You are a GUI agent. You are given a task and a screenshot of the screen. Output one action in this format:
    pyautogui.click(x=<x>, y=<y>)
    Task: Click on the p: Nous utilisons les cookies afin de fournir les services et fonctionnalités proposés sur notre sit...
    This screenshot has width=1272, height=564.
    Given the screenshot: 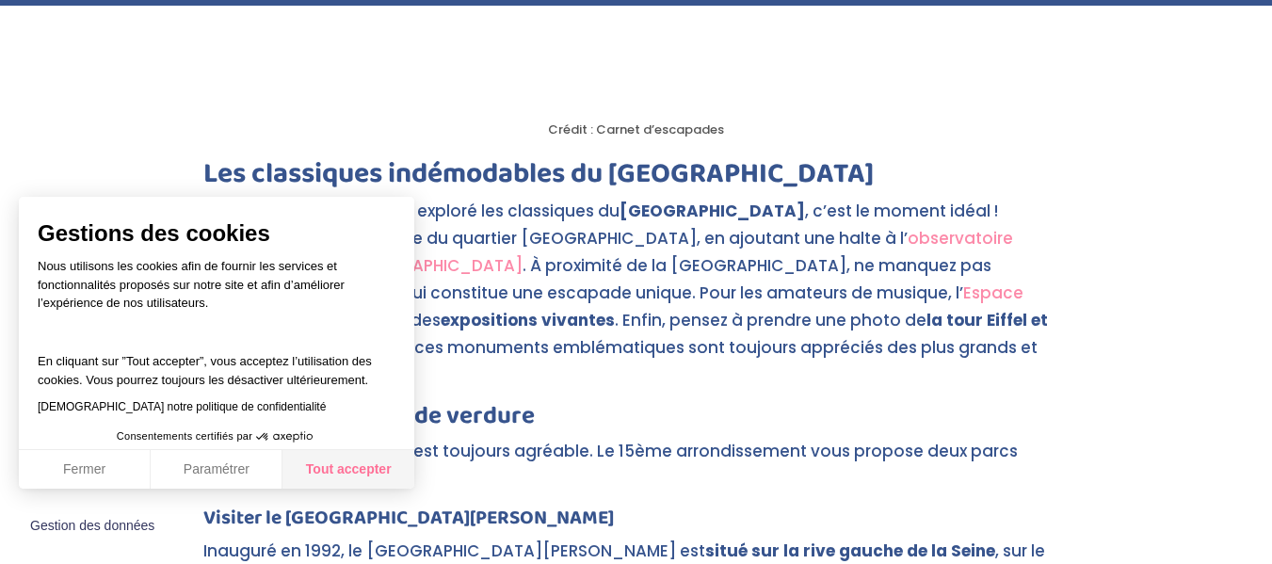 What is the action you would take?
    pyautogui.click(x=217, y=291)
    